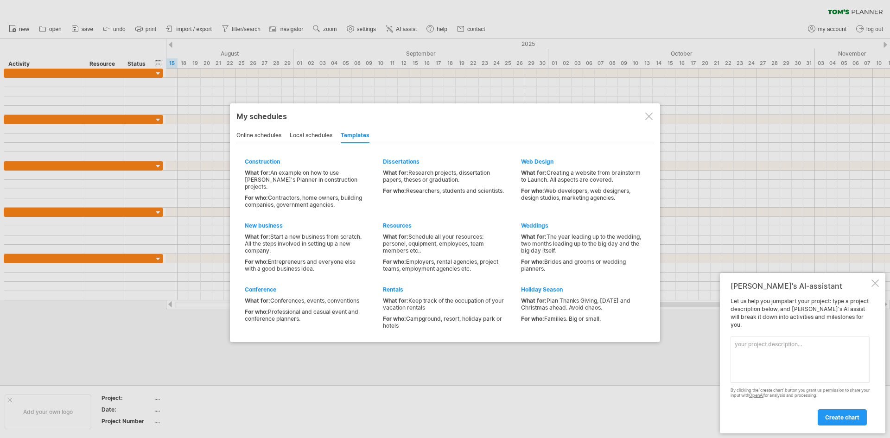 The height and width of the screenshot is (438, 890). I want to click on div: Construction, so click(305, 161).